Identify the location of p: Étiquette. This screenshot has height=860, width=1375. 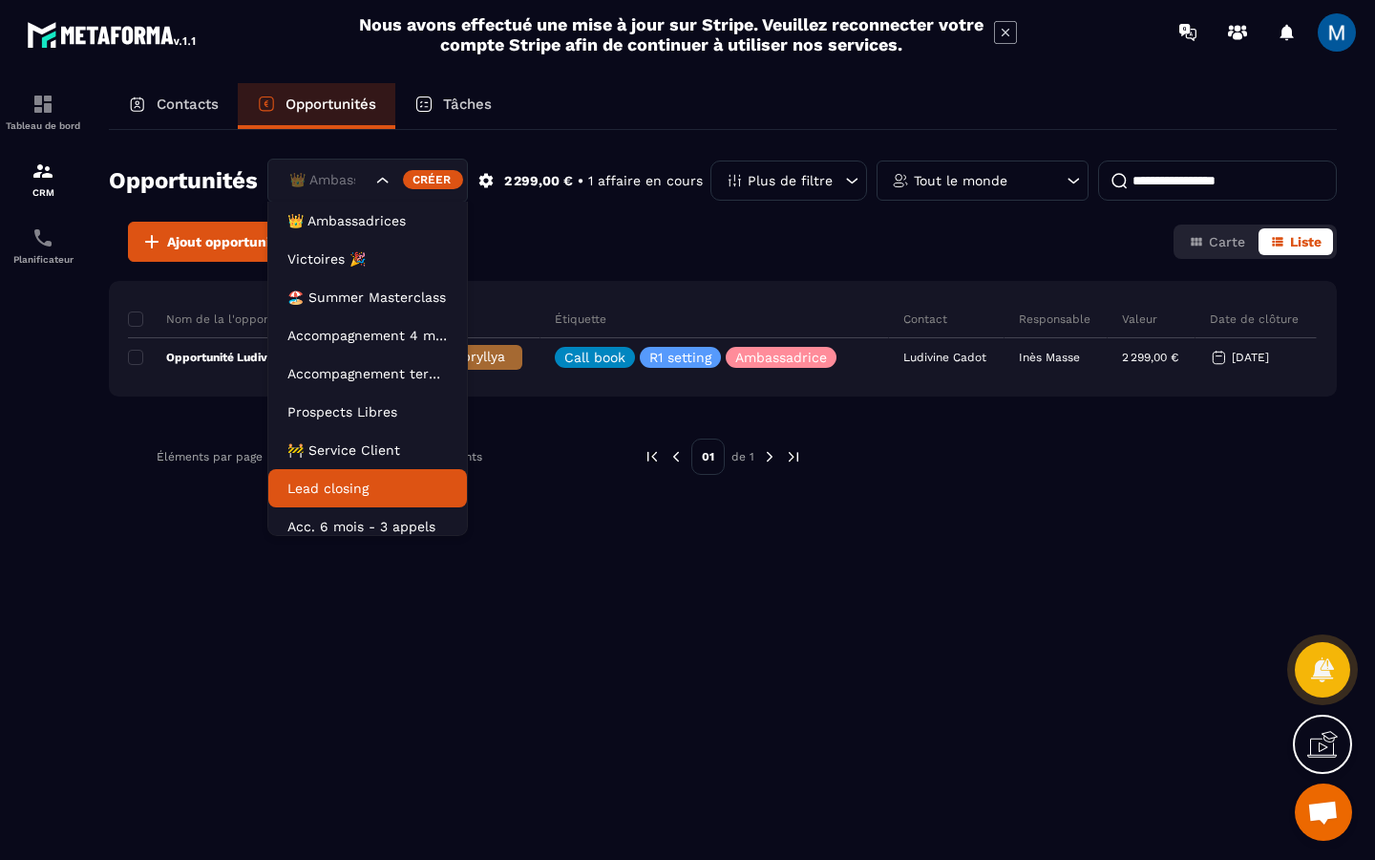
(581, 319).